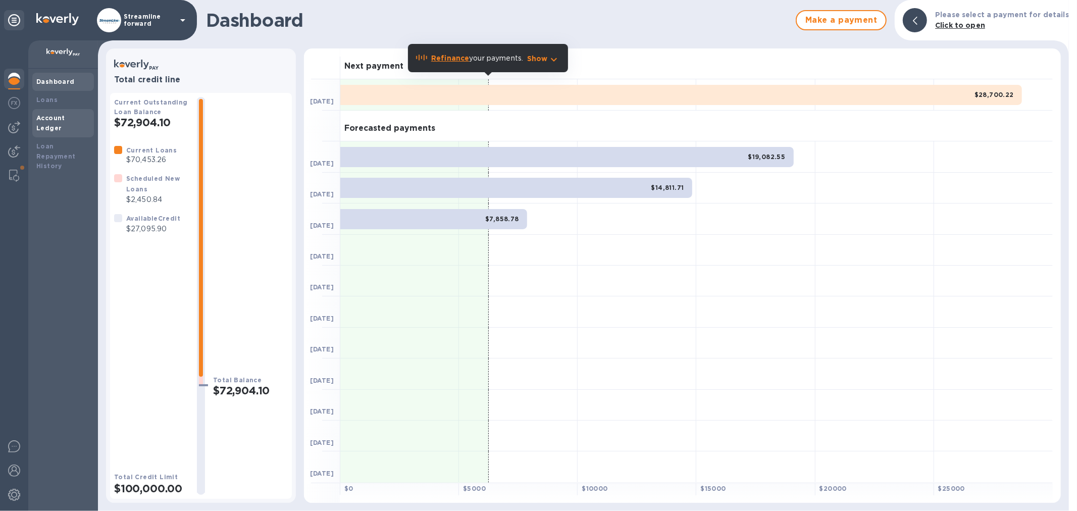 The image size is (1077, 511). Describe the element at coordinates (450, 58) in the screenshot. I see `b: Refinance` at that location.